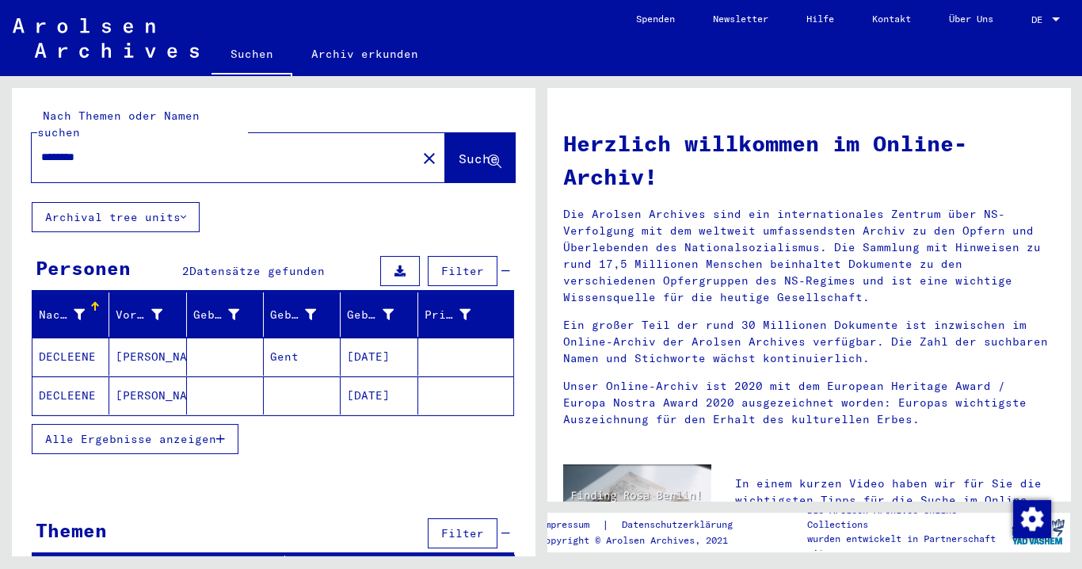  Describe the element at coordinates (809, 256) in the screenshot. I see `p: Die Arolsen Archives sind ein internationales Zentrum über NS-Verfolgung mit dem weltweit umfasse...` at that location.